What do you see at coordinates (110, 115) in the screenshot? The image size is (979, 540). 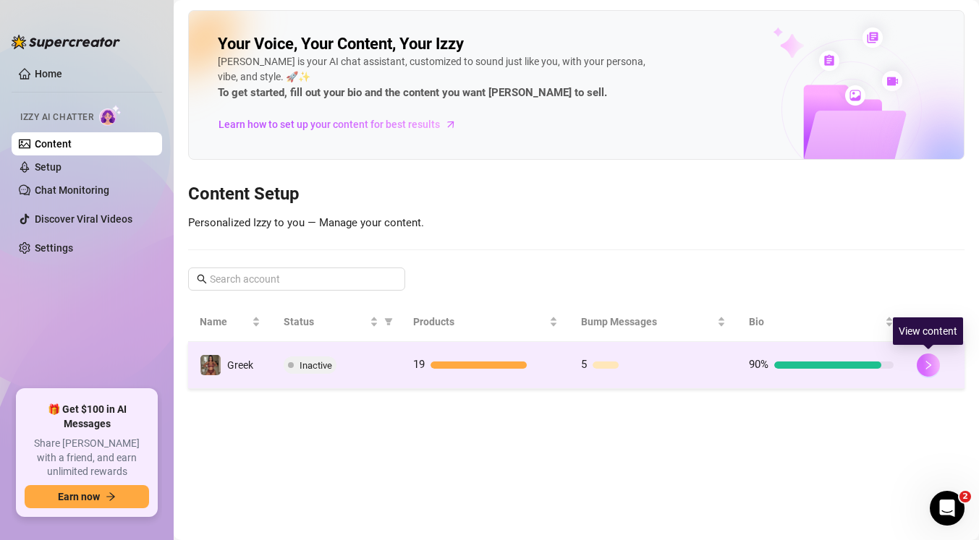 I see `img: AI Chatter` at bounding box center [110, 115].